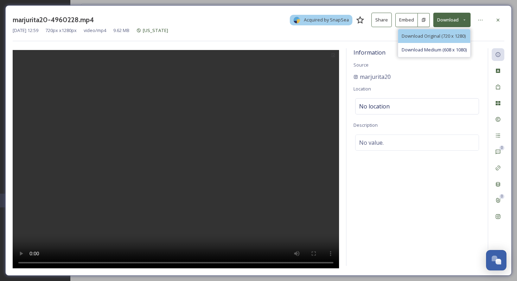 The width and height of the screenshot is (517, 281). What do you see at coordinates (374, 106) in the screenshot?
I see `span: No location` at bounding box center [374, 106].